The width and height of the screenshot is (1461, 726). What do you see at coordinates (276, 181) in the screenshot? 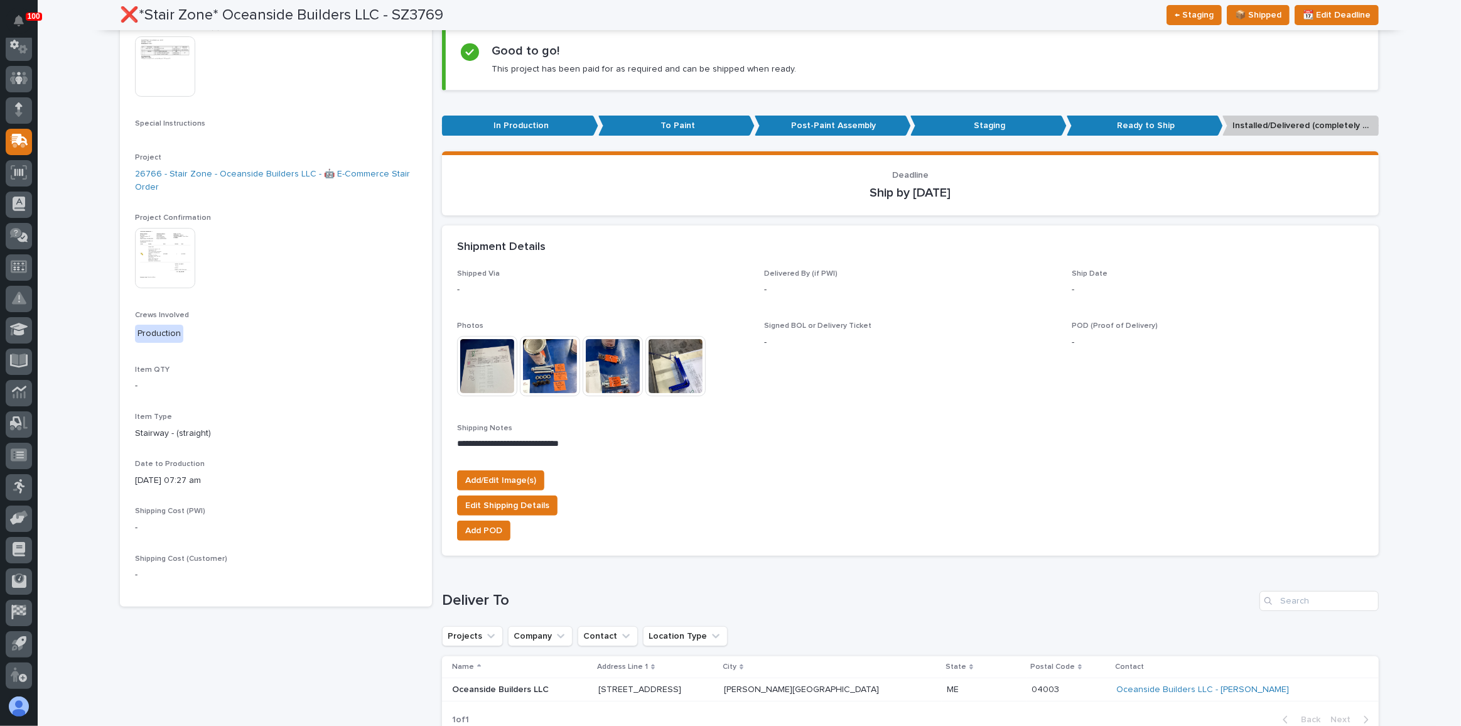
I see `a: 26766 - Stair Zone - Oceanside Builders LLC - 🤖 E-Commerce Stair Order` at bounding box center [276, 181].